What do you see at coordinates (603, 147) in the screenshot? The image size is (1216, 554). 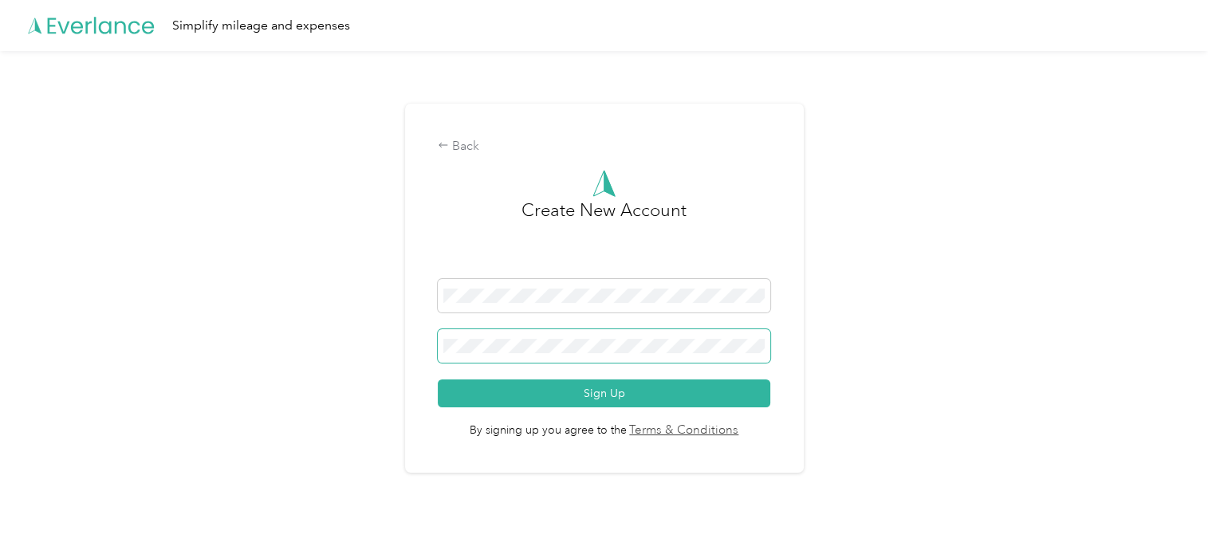 I see `div: Back` at bounding box center [603, 147].